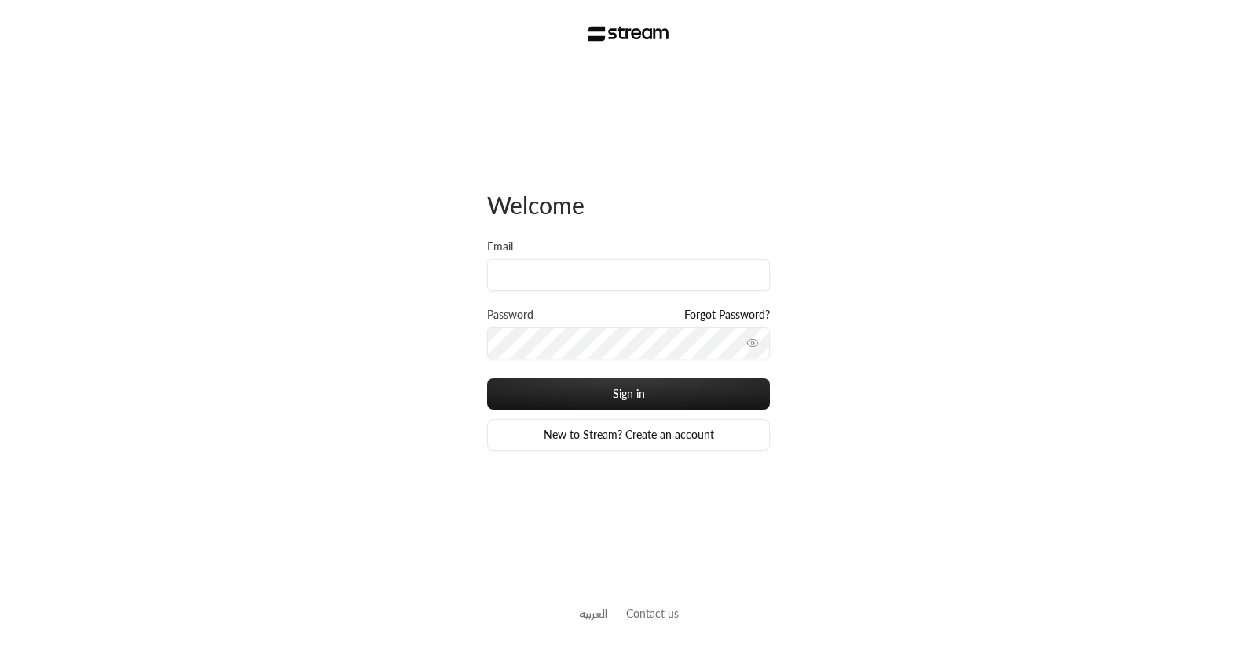  What do you see at coordinates (593, 613) in the screenshot?
I see `a: العربية` at bounding box center [593, 613].